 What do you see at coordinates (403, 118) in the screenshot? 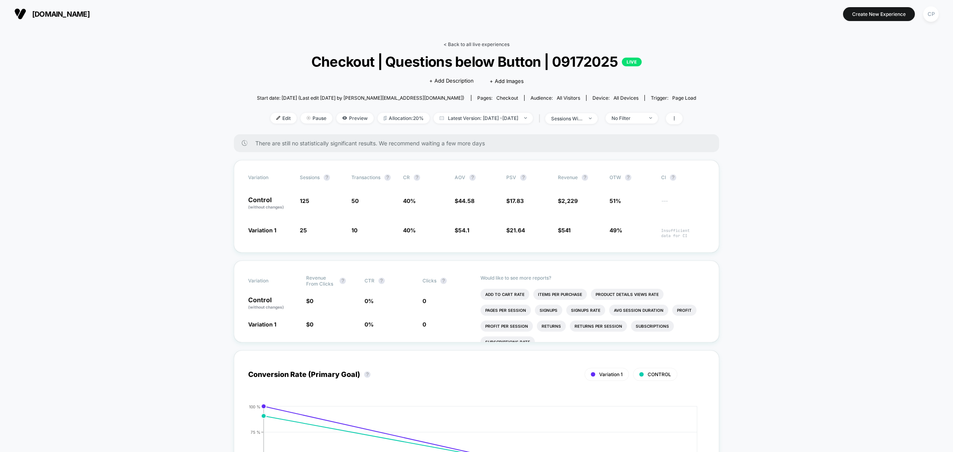
I see `span: Allocation: 20%` at bounding box center [403, 118].